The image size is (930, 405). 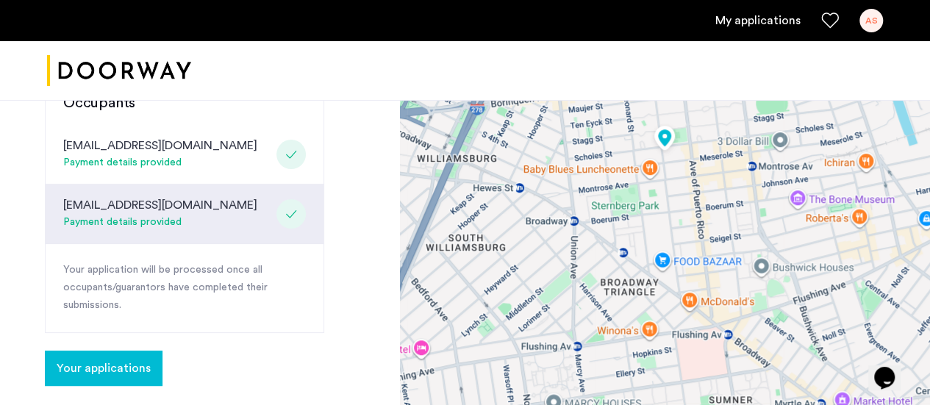 I want to click on p: Your application will be processed once all occupants/guarantors have completed their submissions., so click(x=185, y=288).